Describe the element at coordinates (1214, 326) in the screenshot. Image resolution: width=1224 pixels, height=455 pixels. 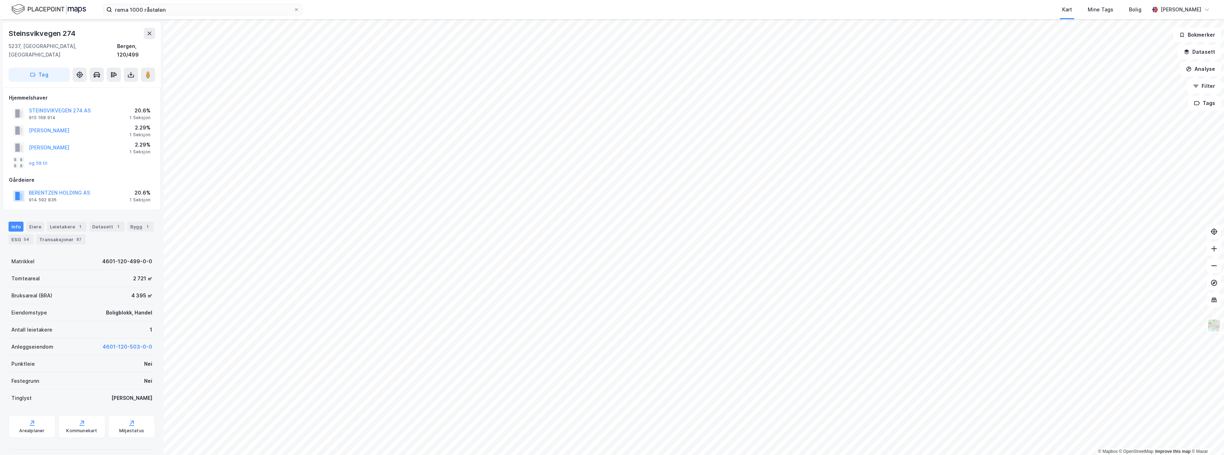
I see `img: Z` at that location.